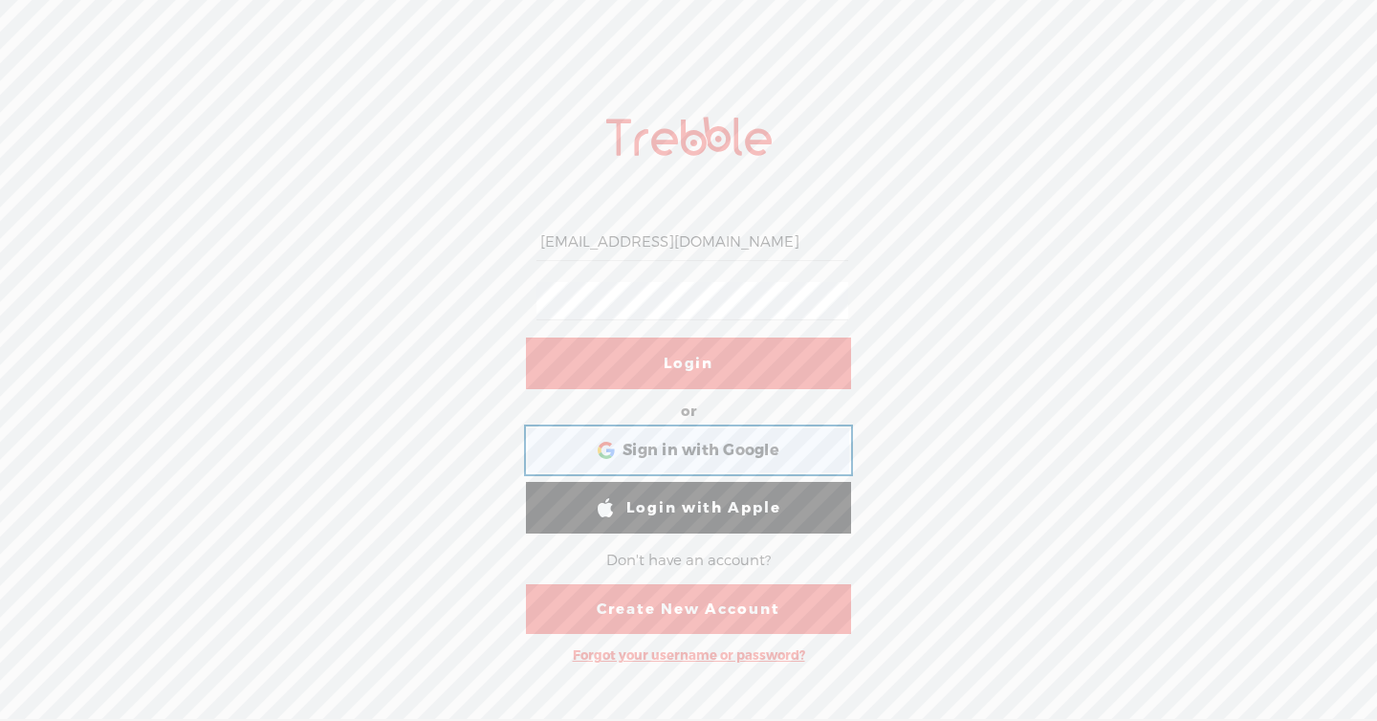 The image size is (1377, 721). I want to click on input: Username, so click(691, 242).